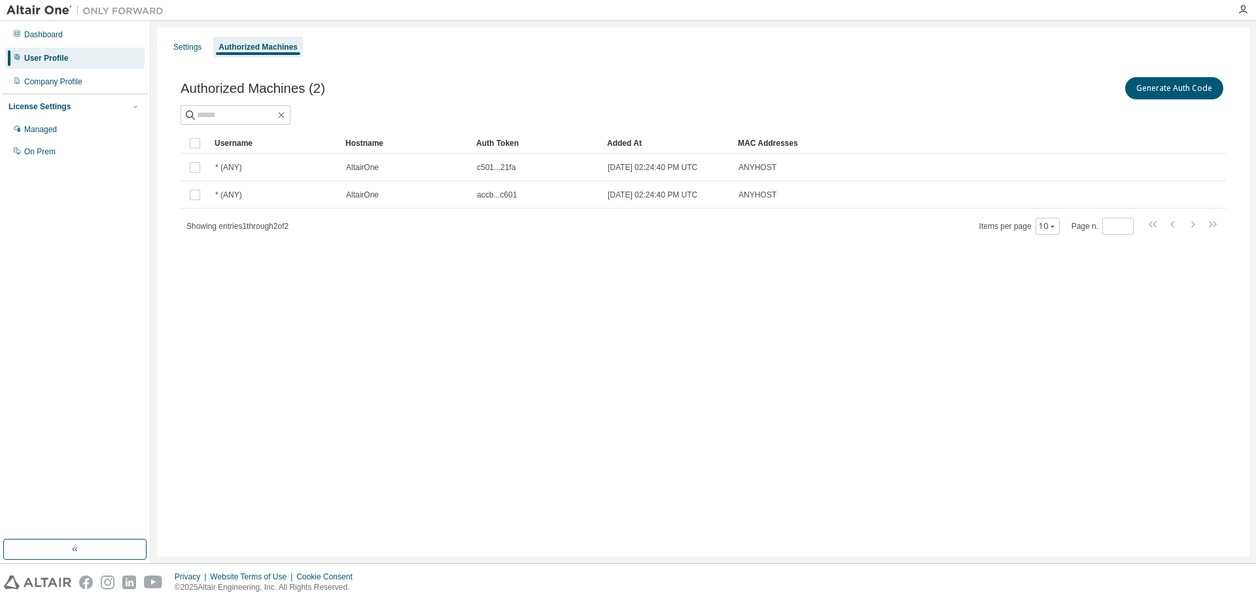 Image resolution: width=1256 pixels, height=601 pixels. Describe the element at coordinates (39, 107) in the screenshot. I see `div: License Settings` at that location.